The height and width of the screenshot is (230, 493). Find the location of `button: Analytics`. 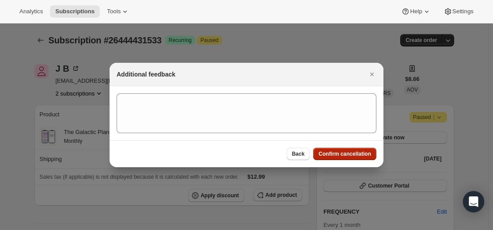

button: Analytics is located at coordinates (31, 11).